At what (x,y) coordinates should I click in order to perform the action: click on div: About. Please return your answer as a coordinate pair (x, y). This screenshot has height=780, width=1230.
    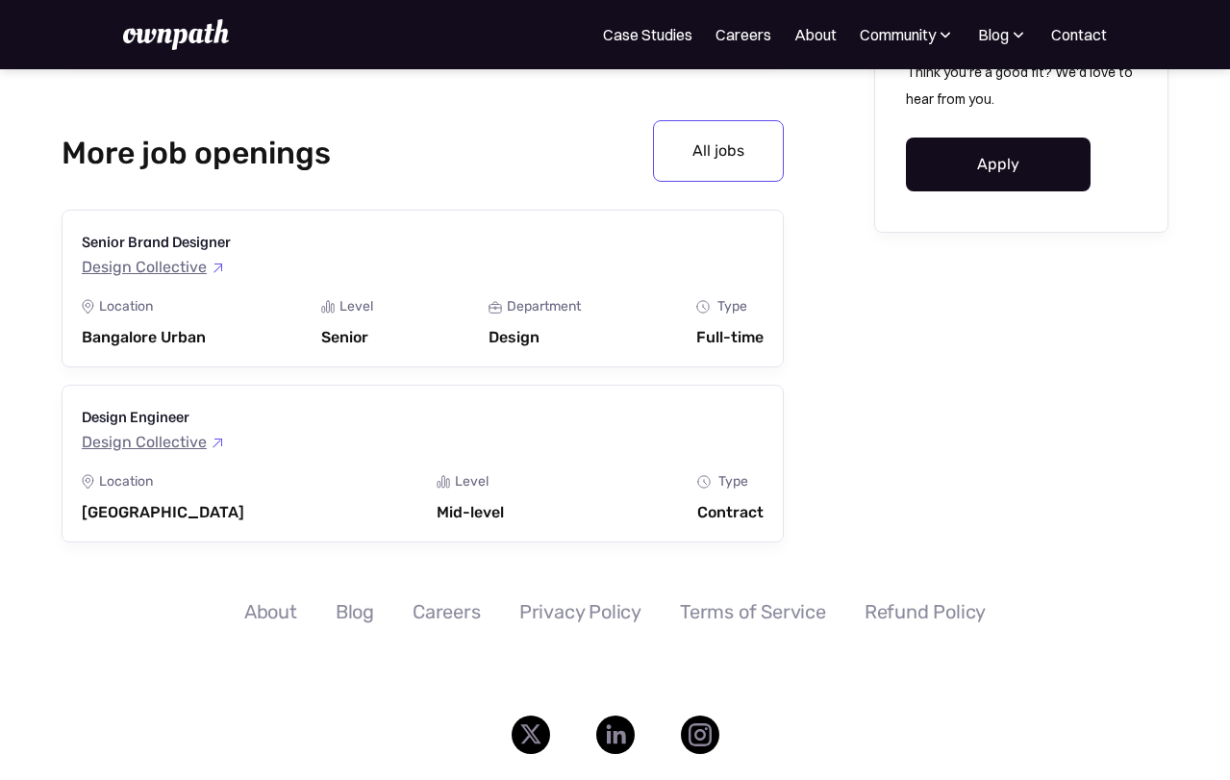
    Looking at the image, I should click on (270, 612).